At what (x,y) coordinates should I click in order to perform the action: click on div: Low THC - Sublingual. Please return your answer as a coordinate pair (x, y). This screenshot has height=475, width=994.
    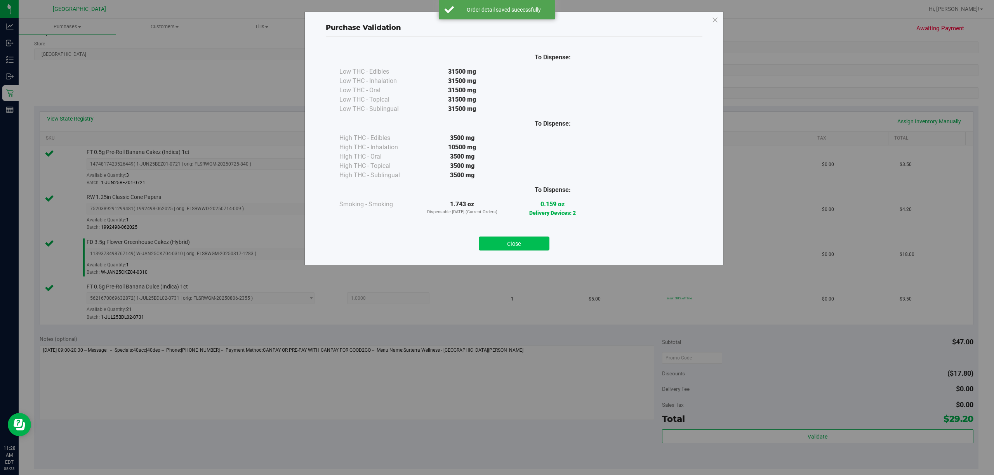
    Looking at the image, I should click on (378, 109).